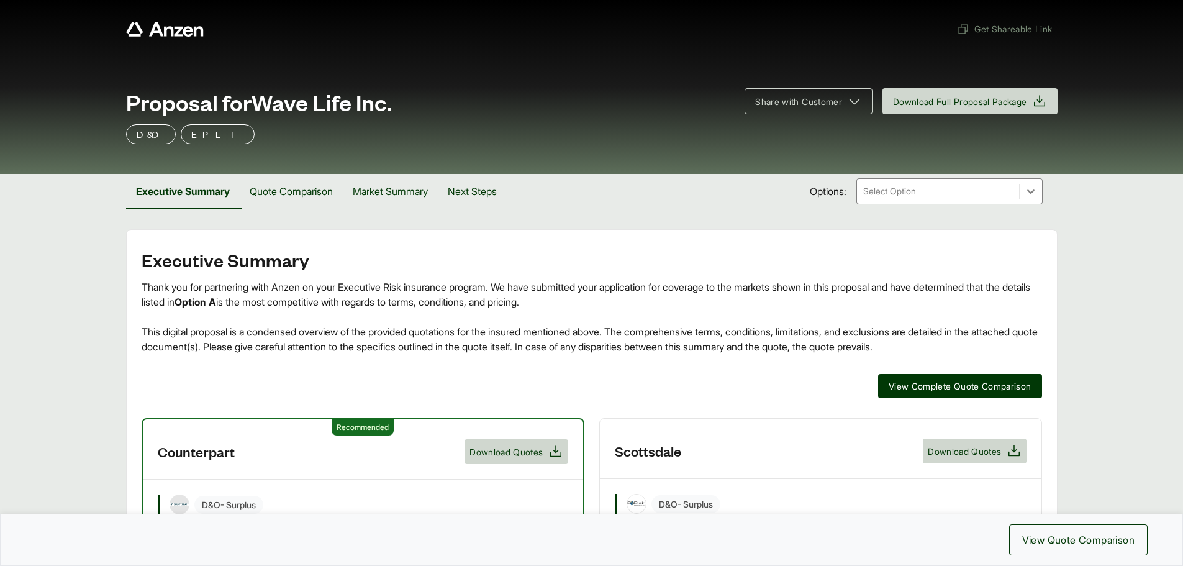 The width and height of the screenshot is (1183, 566). Describe the element at coordinates (648, 451) in the screenshot. I see `h3: Scottsdale` at that location.